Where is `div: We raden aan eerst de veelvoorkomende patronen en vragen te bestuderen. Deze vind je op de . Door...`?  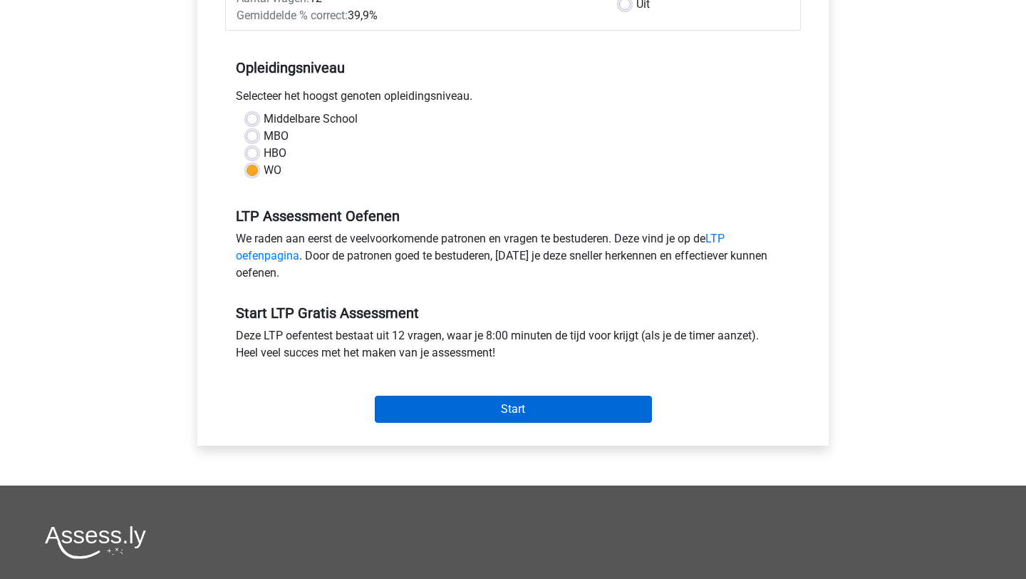 div: We raden aan eerst de veelvoorkomende patronen en vragen te bestuderen. Deze vind je op de . Door... is located at coordinates (513, 259).